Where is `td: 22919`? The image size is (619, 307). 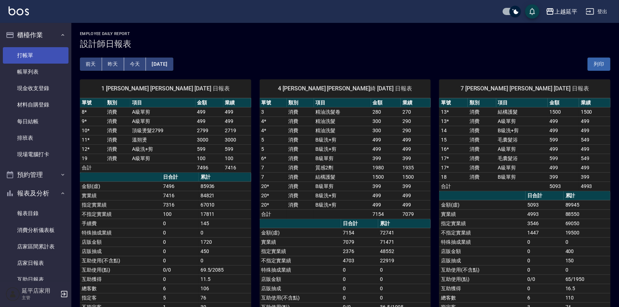 td: 22919 is located at coordinates (404, 260).